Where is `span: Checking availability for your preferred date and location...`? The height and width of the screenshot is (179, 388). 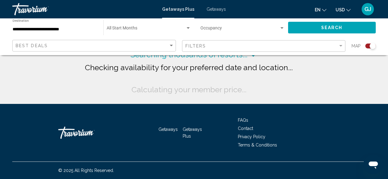 span: Checking availability for your preferred date and location... is located at coordinates (189, 67).